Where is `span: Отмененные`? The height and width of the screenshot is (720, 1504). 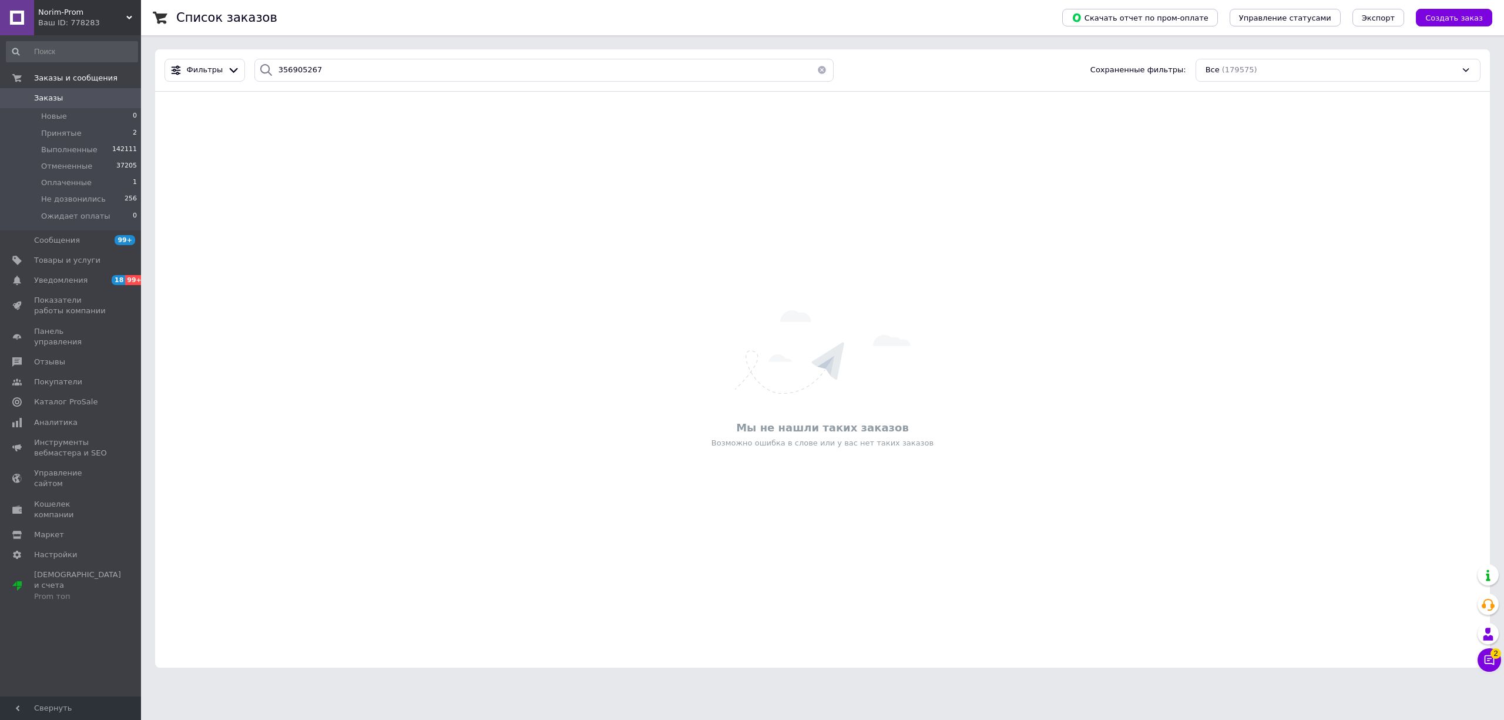
span: Отмененные is located at coordinates (66, 166).